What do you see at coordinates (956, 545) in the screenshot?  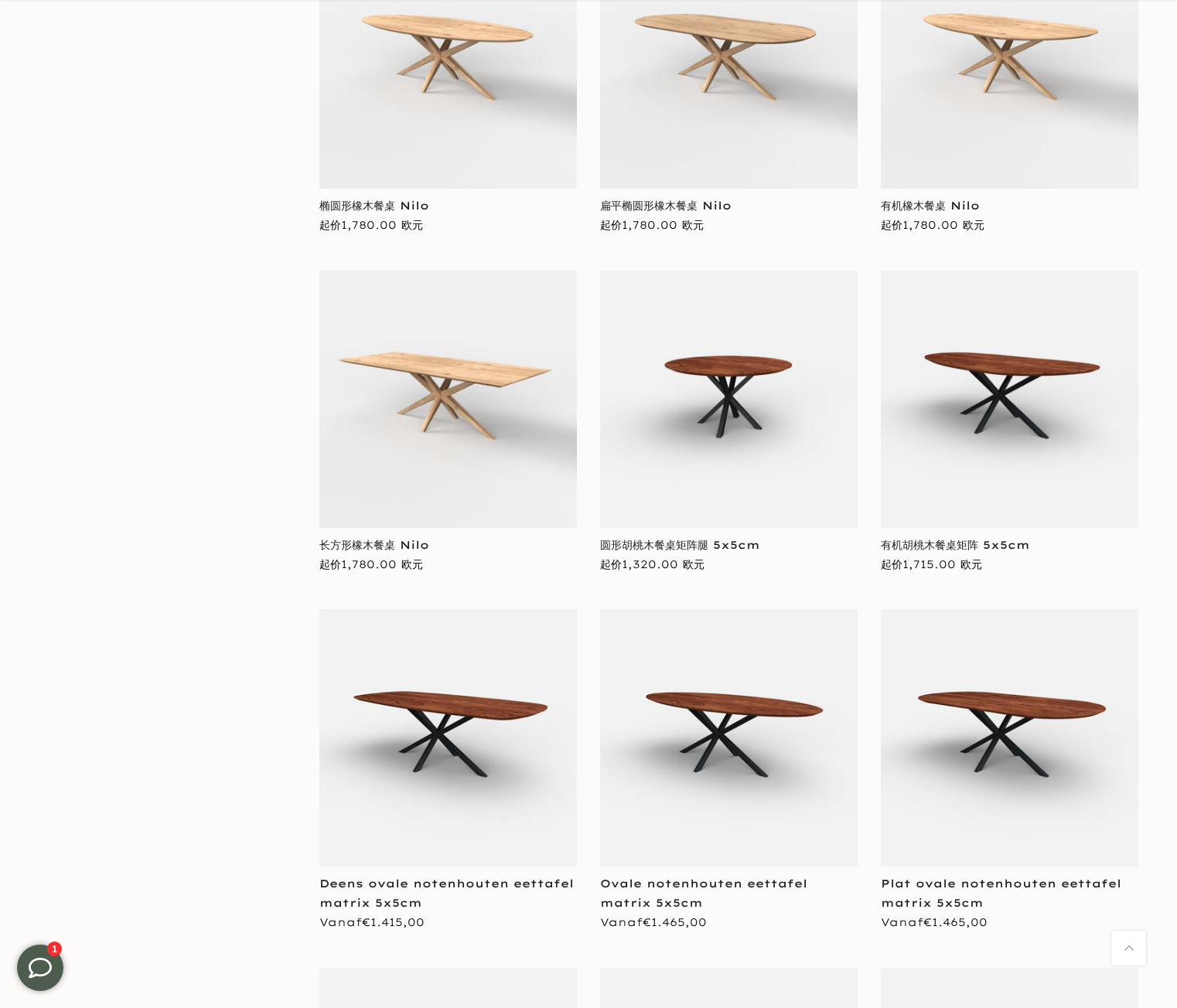 I see `a: 有机胡桃木餐桌矩阵 5x5cm` at bounding box center [956, 545].